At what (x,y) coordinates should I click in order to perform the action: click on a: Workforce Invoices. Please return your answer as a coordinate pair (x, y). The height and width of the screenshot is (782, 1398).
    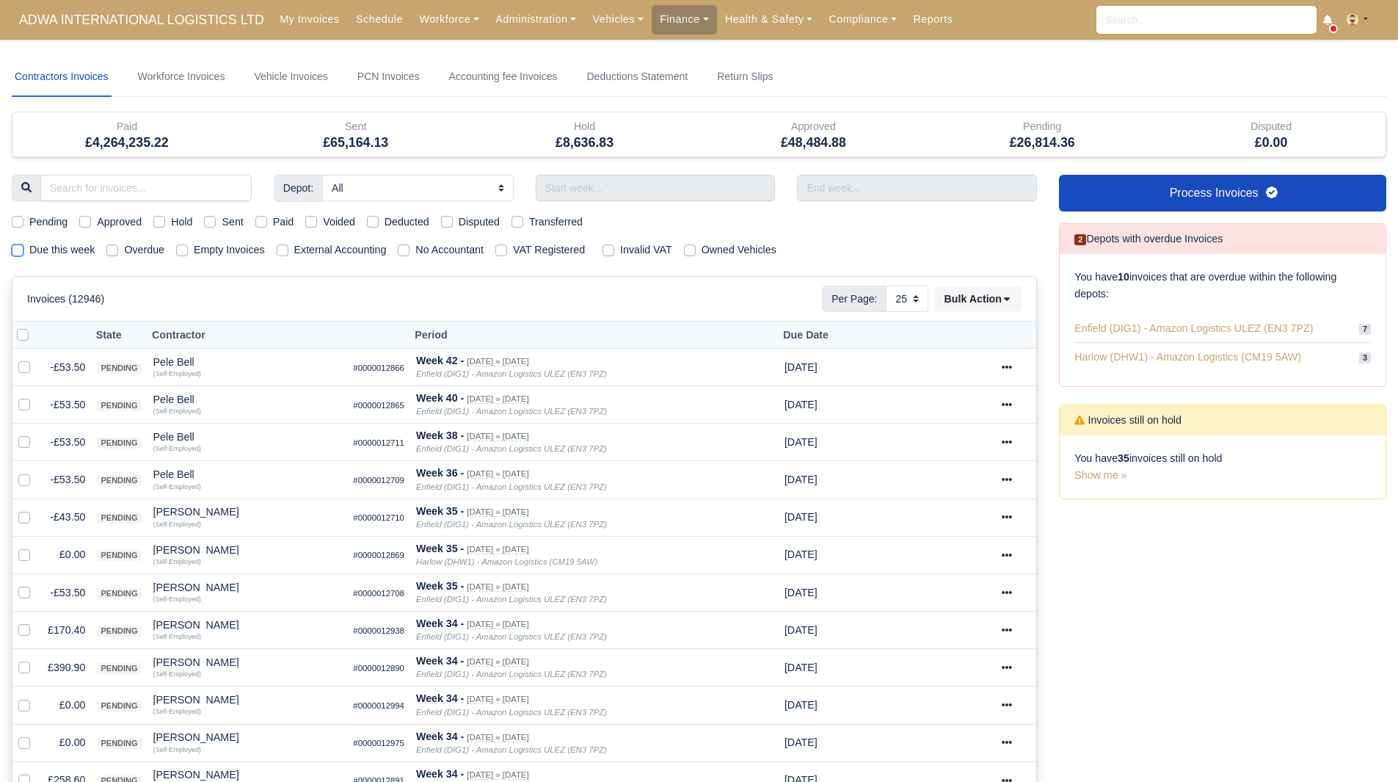
    Looking at the image, I should click on (181, 77).